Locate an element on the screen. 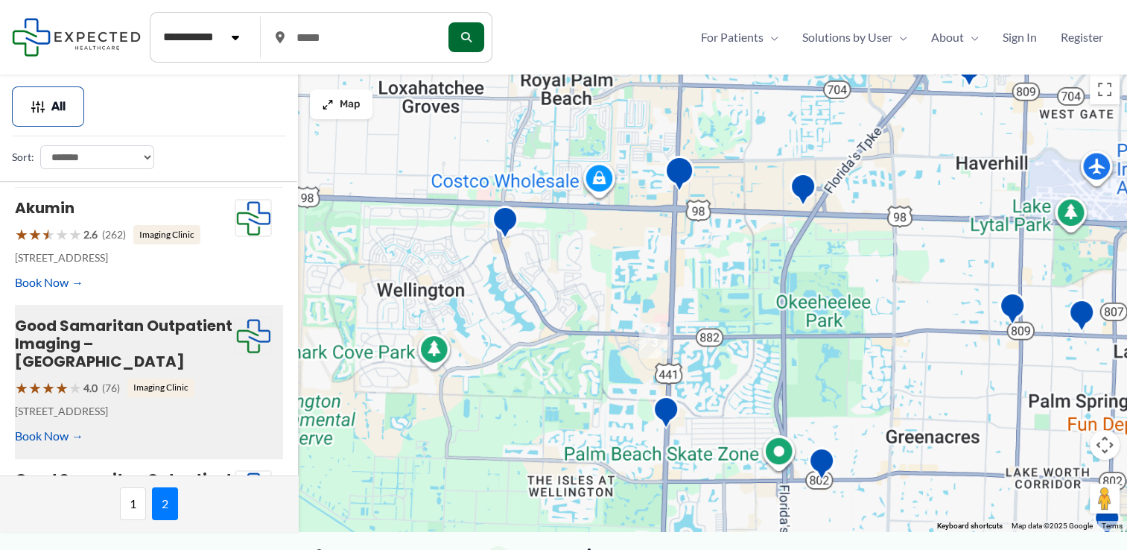  span: (76) is located at coordinates (111, 388).